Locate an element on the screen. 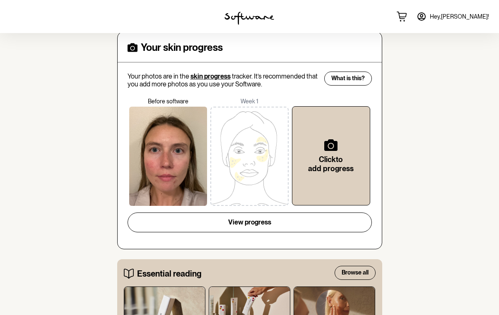 Image resolution: width=499 pixels, height=315 pixels. span: What is this? is located at coordinates (348, 78).